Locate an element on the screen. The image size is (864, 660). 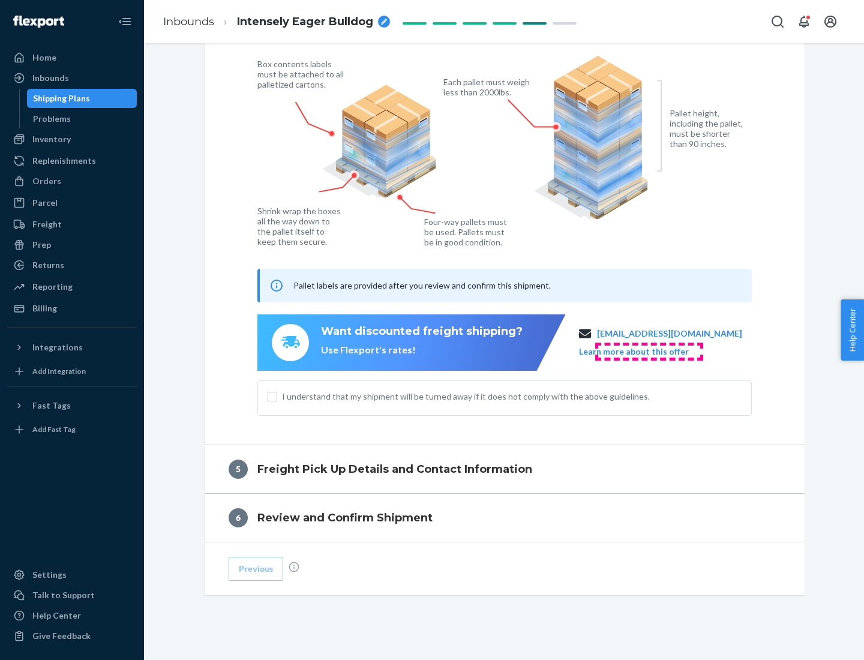
figcaption: Shrink wrap the boxes all the way down to the pallet itself to keep them secure. is located at coordinates (300, 226).